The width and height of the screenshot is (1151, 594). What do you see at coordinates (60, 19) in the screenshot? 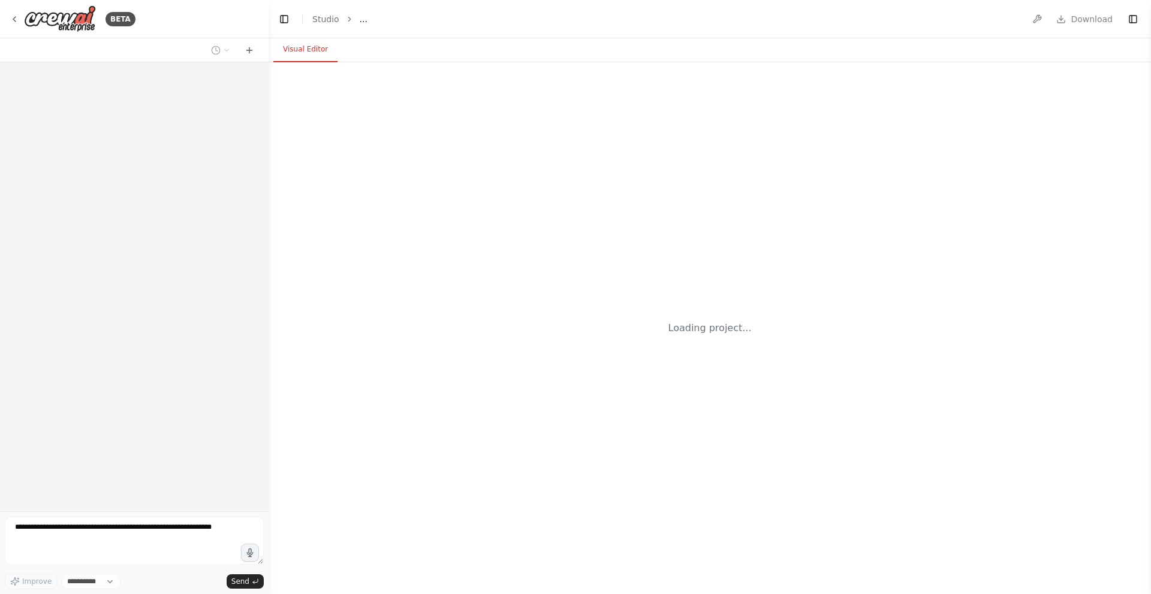
I see `img: Logo` at bounding box center [60, 19].